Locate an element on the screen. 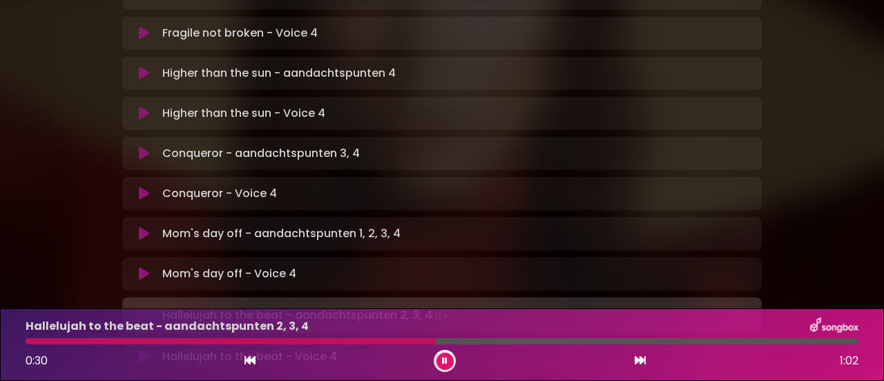 This screenshot has height=381, width=884. p: Higher than the sun - aandachtspunten 4 is located at coordinates (279, 73).